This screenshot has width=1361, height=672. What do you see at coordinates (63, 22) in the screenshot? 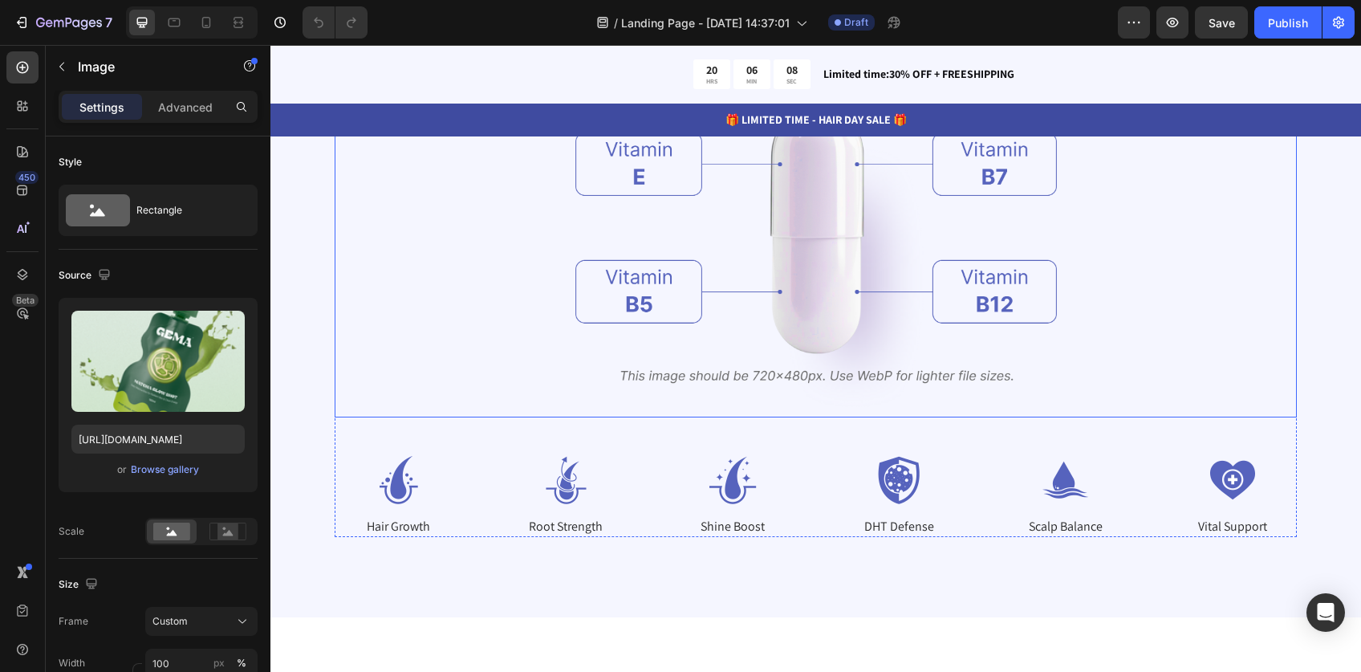
I see `button: 7` at bounding box center [63, 22].